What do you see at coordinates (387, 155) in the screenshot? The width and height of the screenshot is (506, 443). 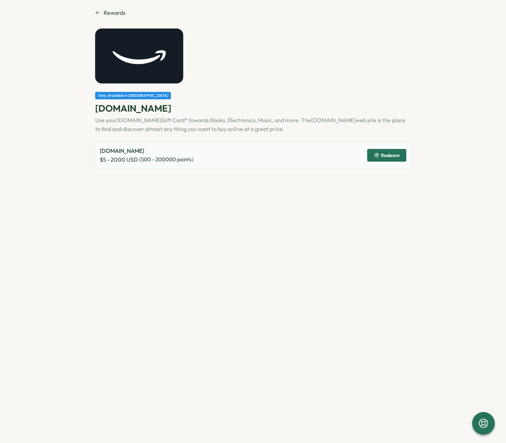 I see `button: Redeem` at bounding box center [387, 155].